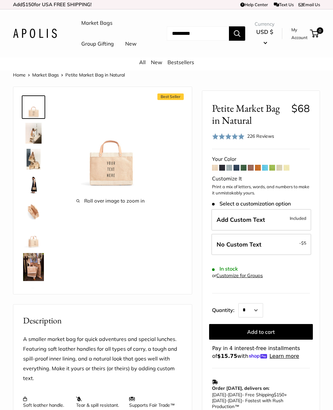 This screenshot has width=333, height=410. I want to click on a: Customize for Groups, so click(240, 275).